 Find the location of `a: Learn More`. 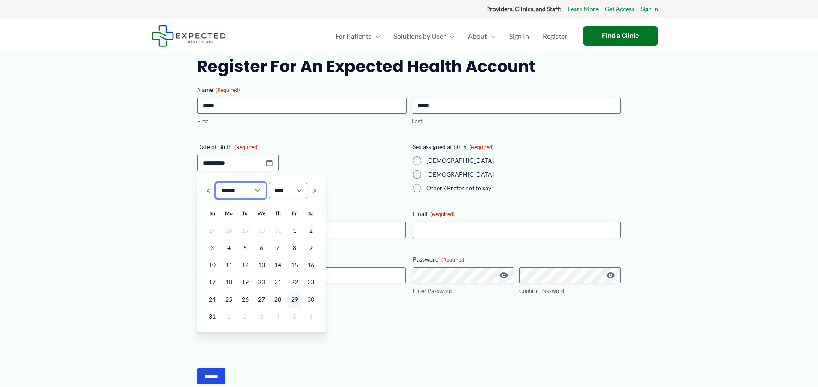

a: Learn More is located at coordinates (583, 9).